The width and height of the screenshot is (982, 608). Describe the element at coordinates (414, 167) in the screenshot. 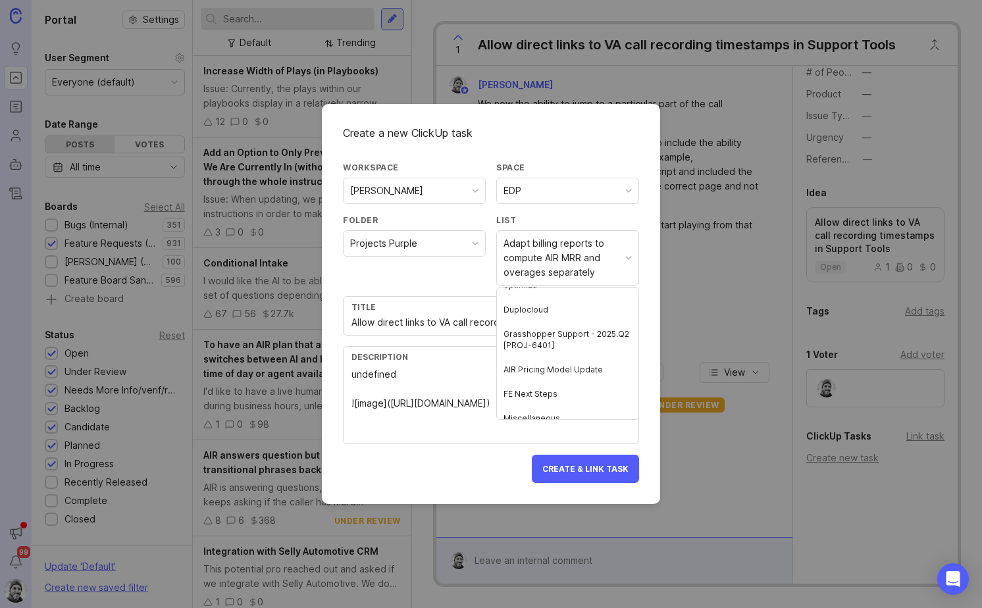

I see `div: Workspace` at that location.